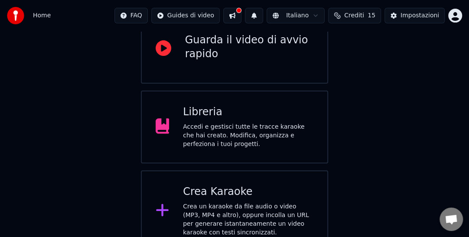 This screenshot has height=237, width=469. Describe the element at coordinates (354, 16) in the screenshot. I see `span: Crediti` at that location.